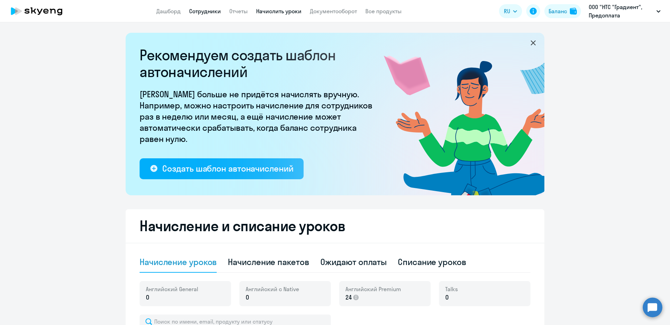 The image size is (670, 325). What do you see at coordinates (335, 226) in the screenshot?
I see `h2: Начисление и списание уроков` at bounding box center [335, 226].